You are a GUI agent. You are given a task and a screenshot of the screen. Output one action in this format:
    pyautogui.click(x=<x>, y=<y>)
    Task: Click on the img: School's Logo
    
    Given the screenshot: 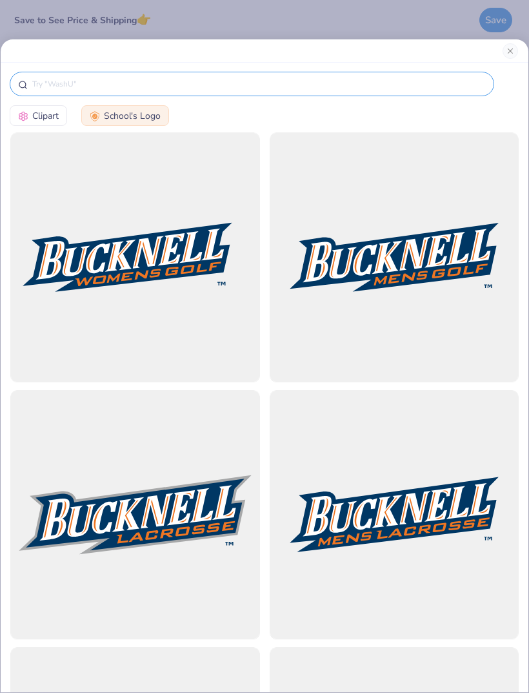 What is the action you would take?
    pyautogui.click(x=95, y=116)
    